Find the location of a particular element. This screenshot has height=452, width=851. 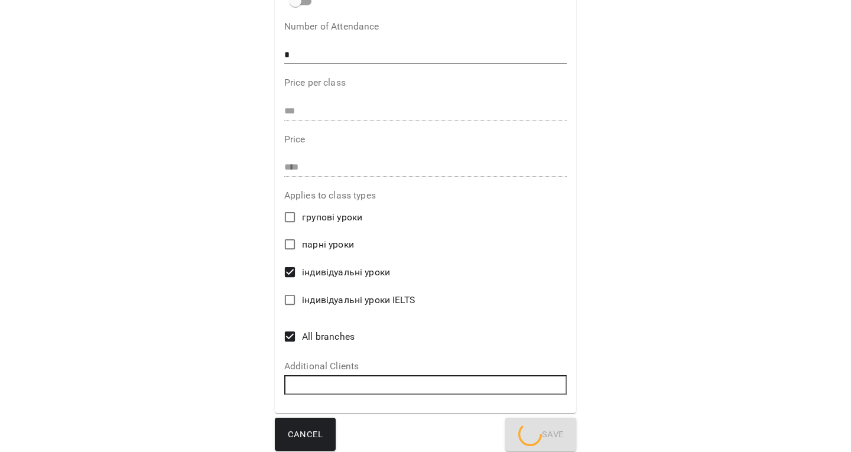

span: Cancel is located at coordinates (306, 435).